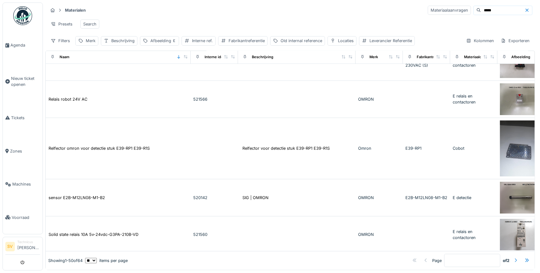  I want to click on a: Zones, so click(23, 151).